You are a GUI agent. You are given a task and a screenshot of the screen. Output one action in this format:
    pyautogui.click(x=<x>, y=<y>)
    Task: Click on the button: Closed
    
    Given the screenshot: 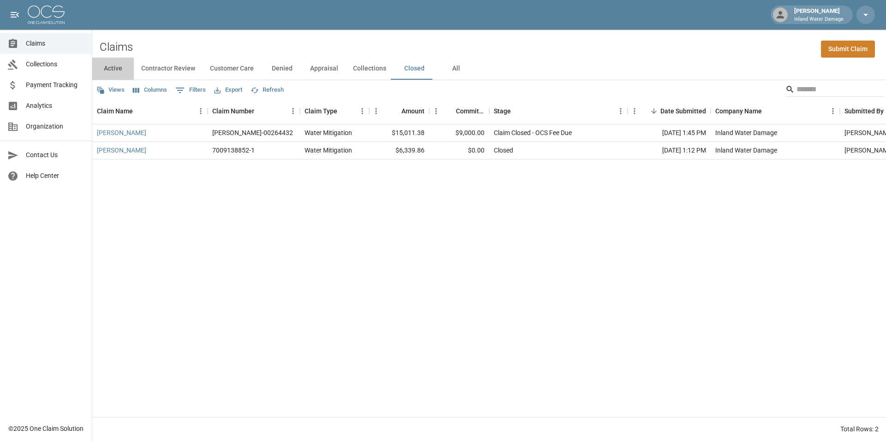 What is the action you would take?
    pyautogui.click(x=414, y=69)
    